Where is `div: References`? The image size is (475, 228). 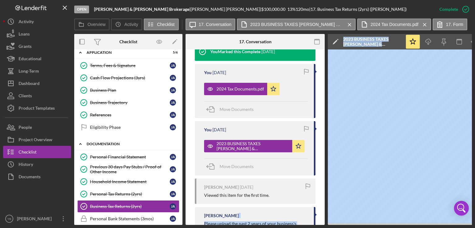 div: References is located at coordinates (130, 115).